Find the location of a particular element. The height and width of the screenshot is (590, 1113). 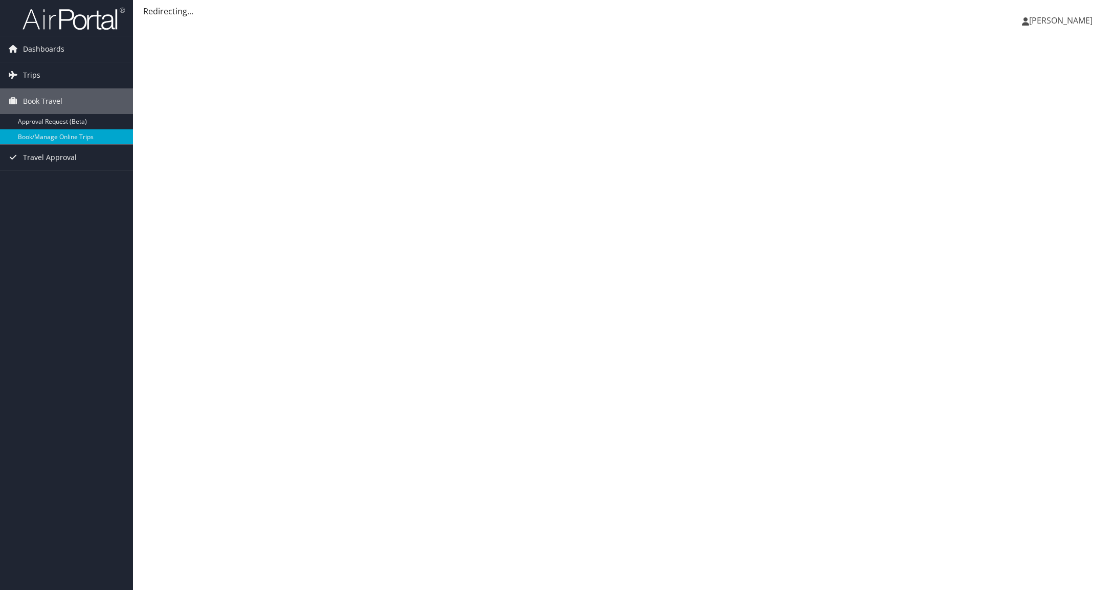

div: Redirecting... is located at coordinates (623, 11).